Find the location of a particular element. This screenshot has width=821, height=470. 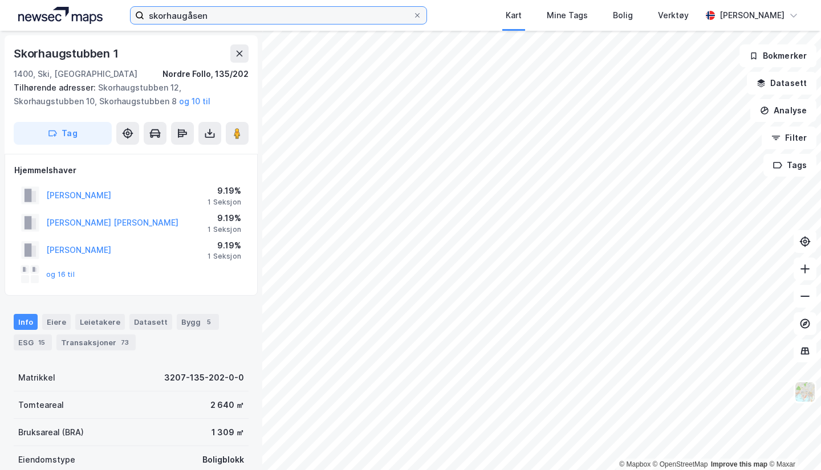

div: Info is located at coordinates (26, 322).